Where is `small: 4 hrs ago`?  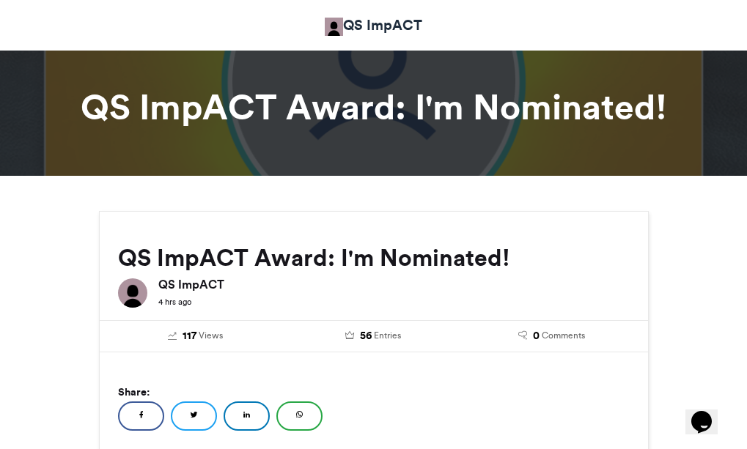 small: 4 hrs ago is located at coordinates (174, 302).